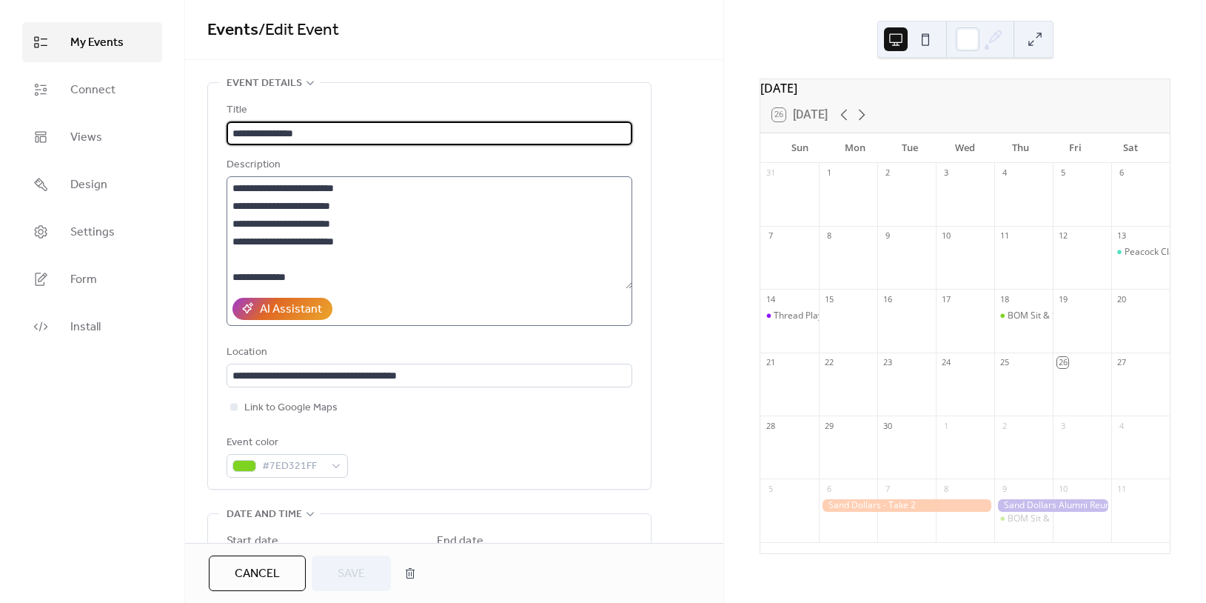  Describe the element at coordinates (86, 138) in the screenshot. I see `span: Views` at that location.